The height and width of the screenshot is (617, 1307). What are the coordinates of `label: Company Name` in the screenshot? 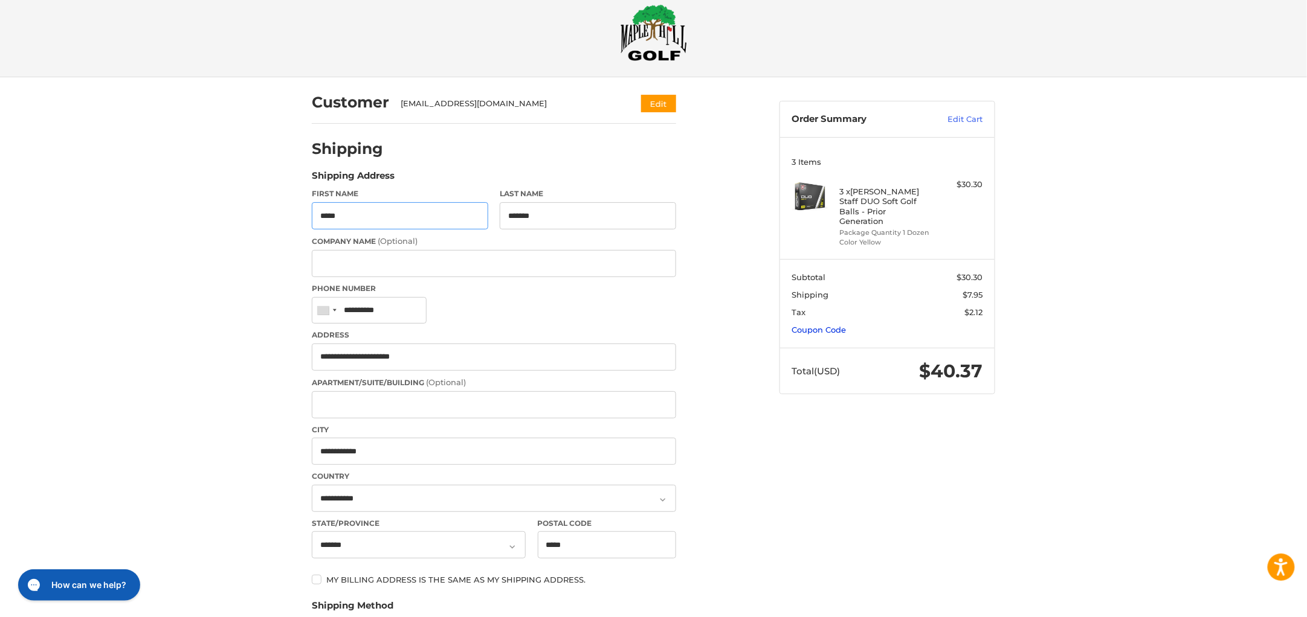 It's located at (494, 242).